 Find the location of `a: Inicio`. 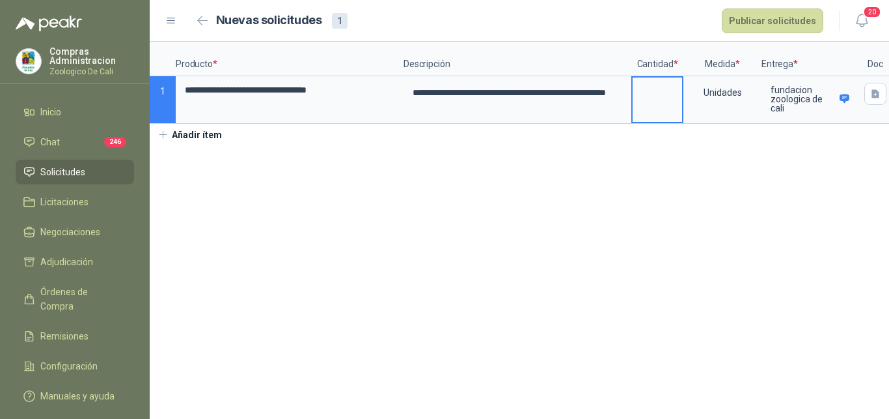

a: Inicio is located at coordinates (75, 112).